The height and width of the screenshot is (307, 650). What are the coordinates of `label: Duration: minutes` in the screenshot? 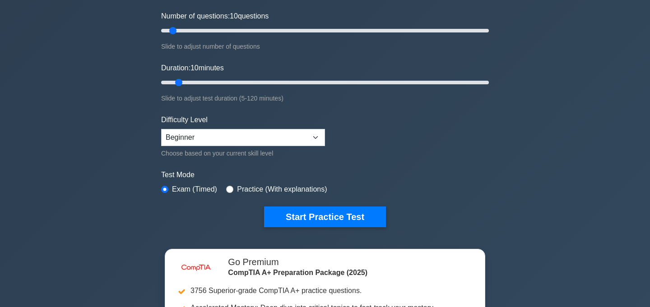 It's located at (192, 68).